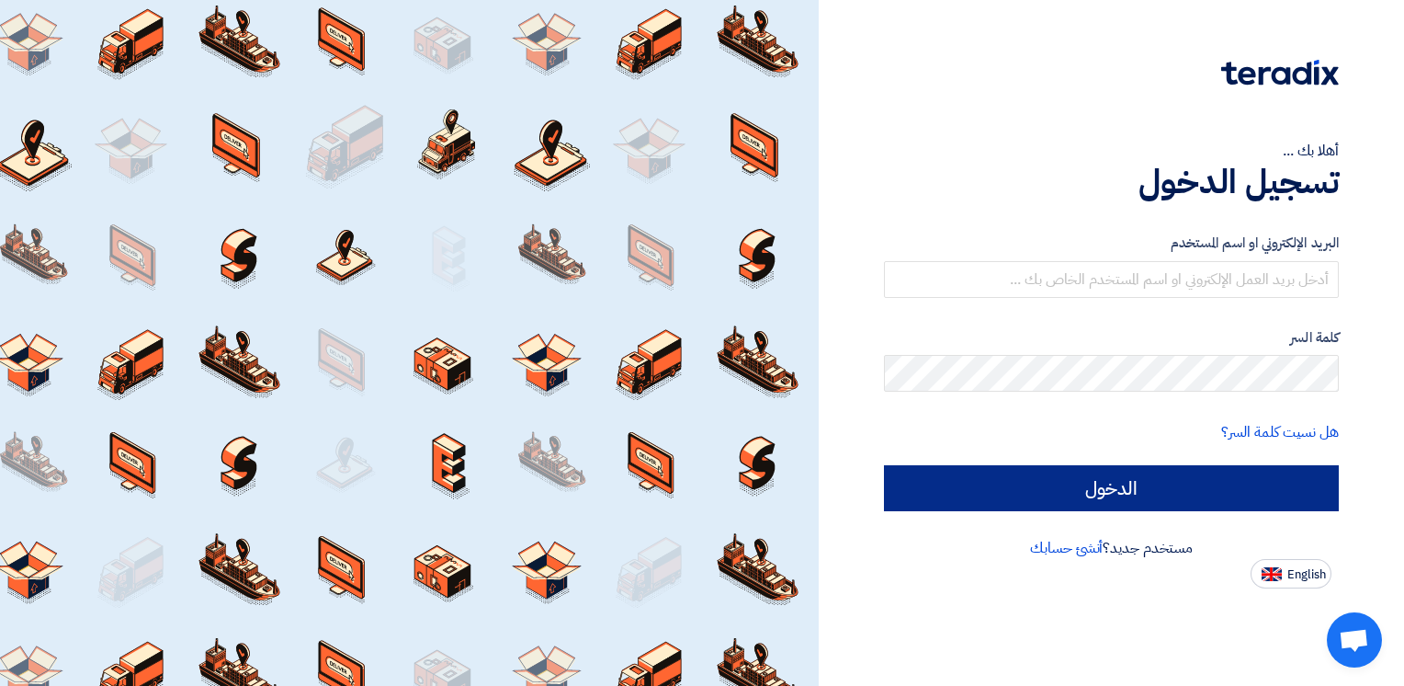 This screenshot has height=686, width=1404. I want to click on a: Open chat, so click(1354, 640).